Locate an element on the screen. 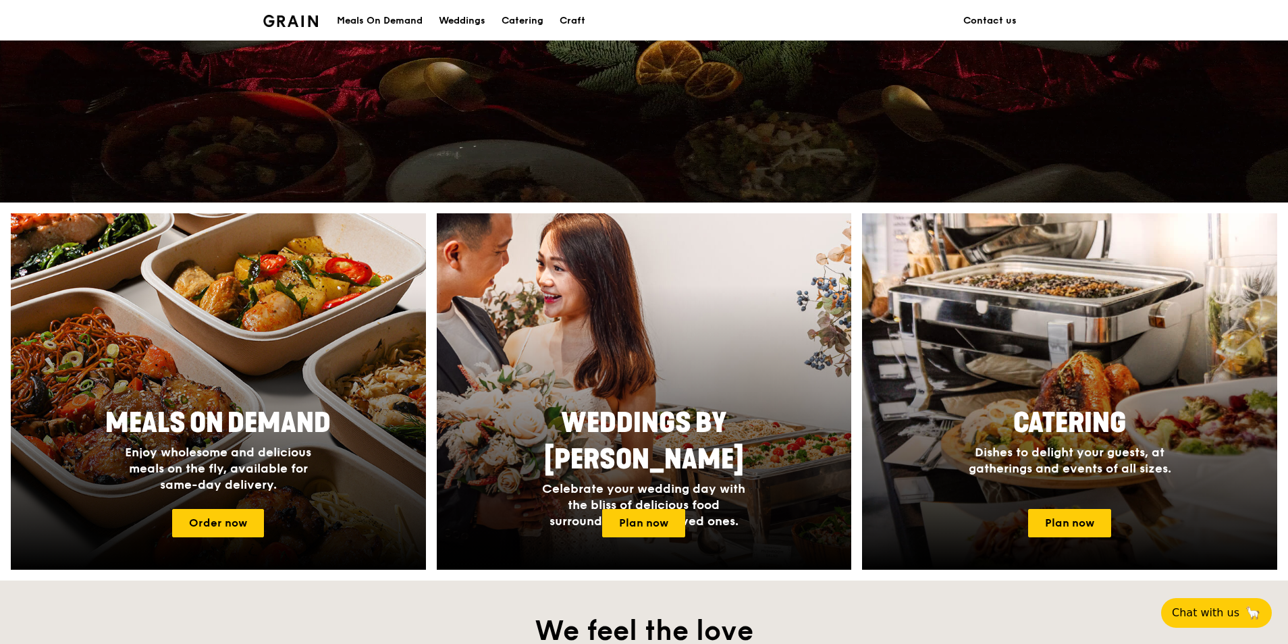 This screenshot has height=644, width=1288. img: catering-card.e1cfaf3e.jpg is located at coordinates (1069, 391).